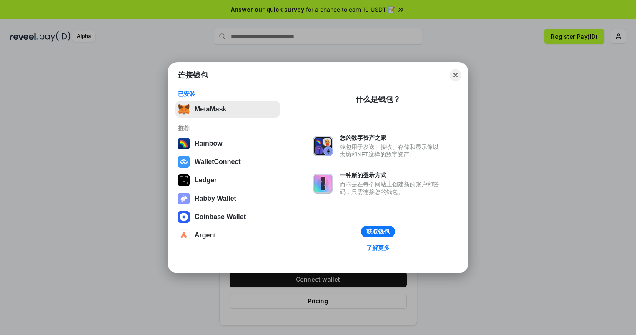 The width and height of the screenshot is (636, 335). I want to click on div: Argent, so click(205, 235).